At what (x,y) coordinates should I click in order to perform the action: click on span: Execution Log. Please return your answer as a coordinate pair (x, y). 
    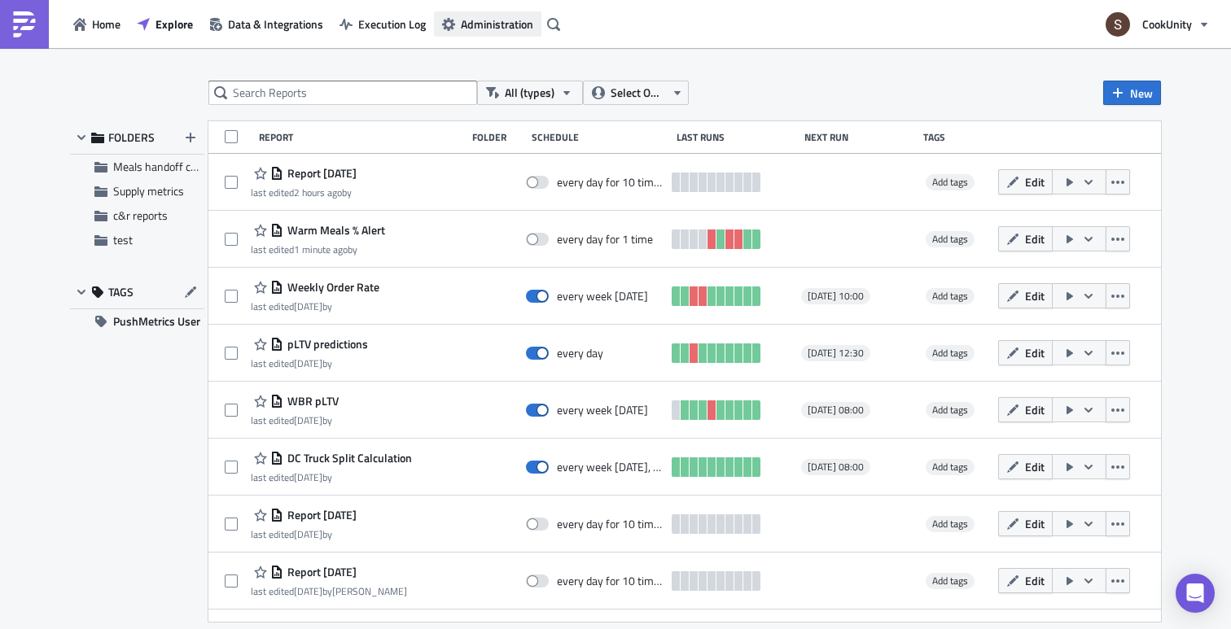
    Looking at the image, I should click on (392, 24).